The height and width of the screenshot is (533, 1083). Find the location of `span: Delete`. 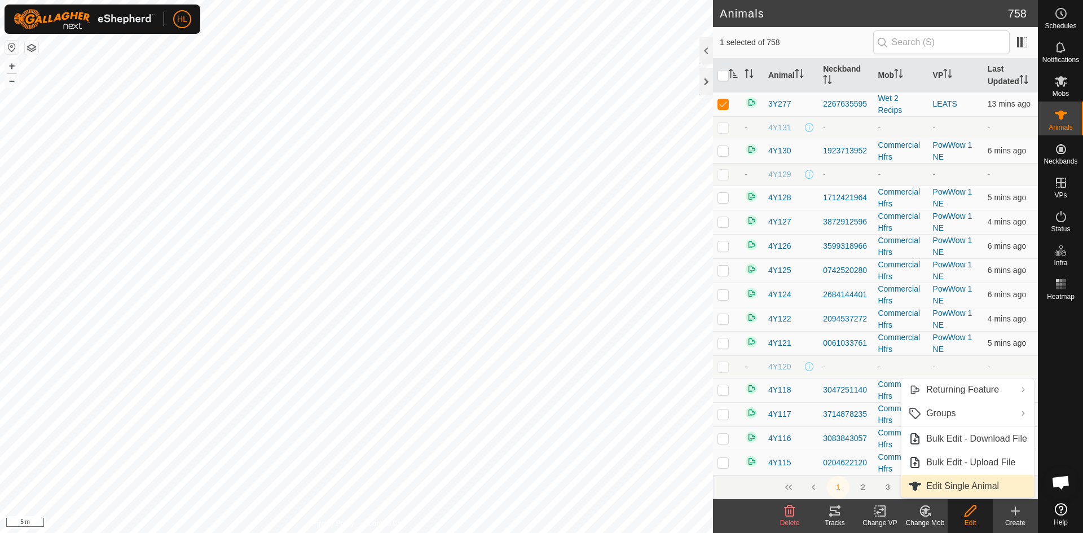

span: Delete is located at coordinates (790, 523).